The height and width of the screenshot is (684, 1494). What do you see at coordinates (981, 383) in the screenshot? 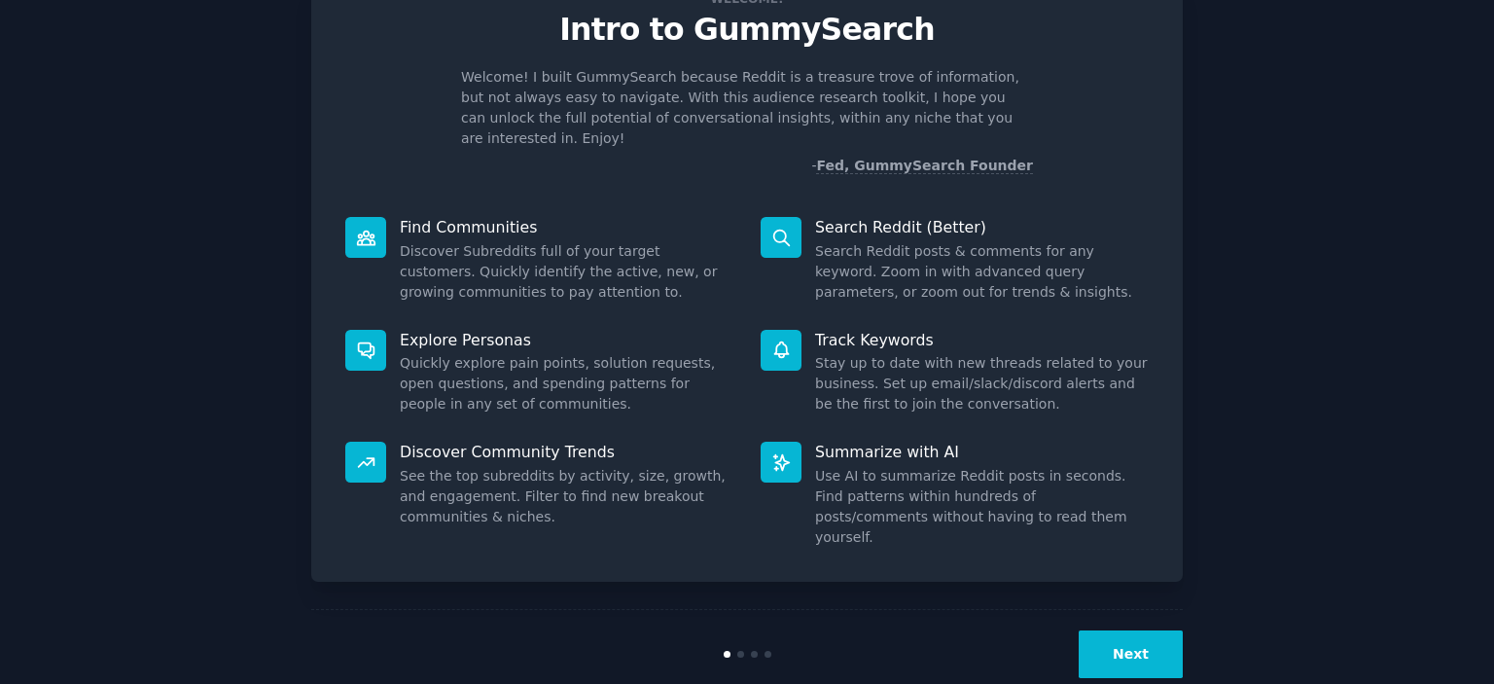
I see `dd: Stay up to date with new threads related to your business. Set up email/slack/discord alerts and ...` at bounding box center [981, 383].